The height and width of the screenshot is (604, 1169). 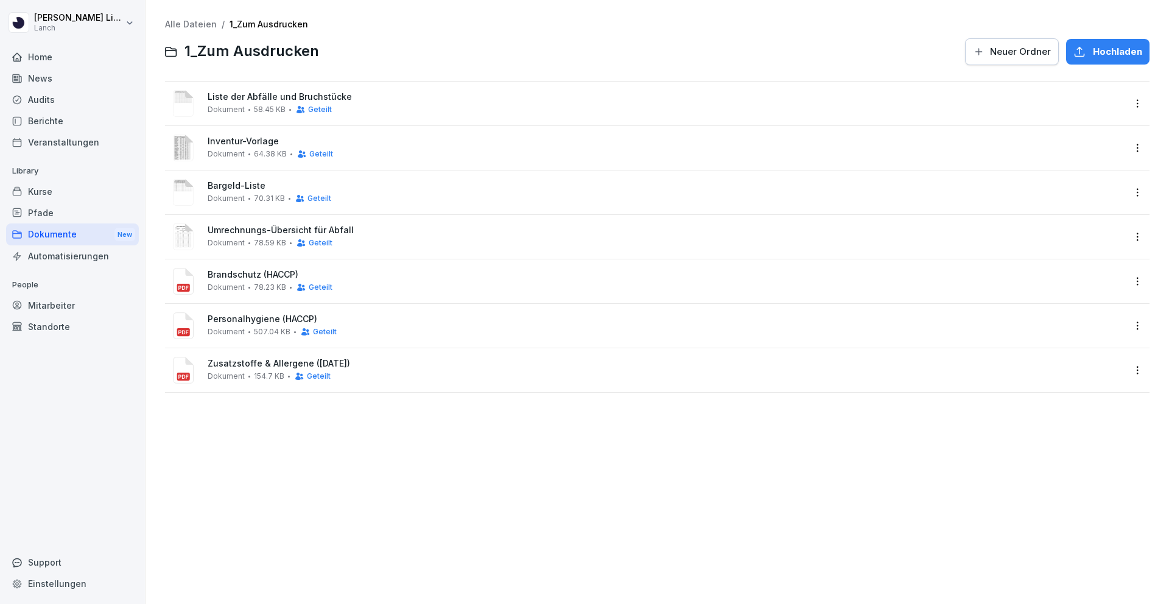 I want to click on span: 64.38 KB, so click(x=270, y=154).